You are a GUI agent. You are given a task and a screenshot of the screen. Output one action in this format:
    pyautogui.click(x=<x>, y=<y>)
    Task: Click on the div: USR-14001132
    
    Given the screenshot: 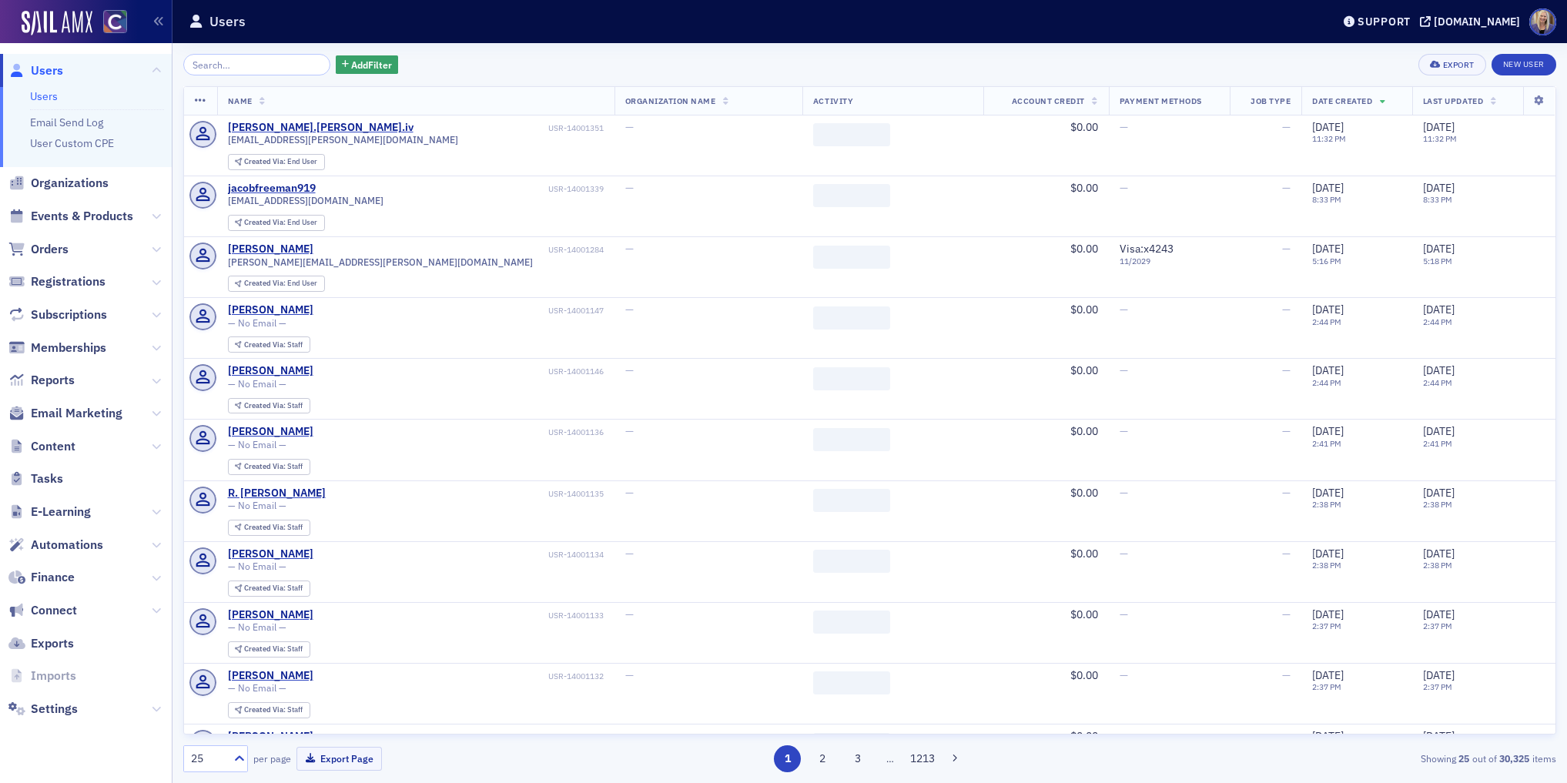 What is the action you would take?
    pyautogui.click(x=460, y=676)
    